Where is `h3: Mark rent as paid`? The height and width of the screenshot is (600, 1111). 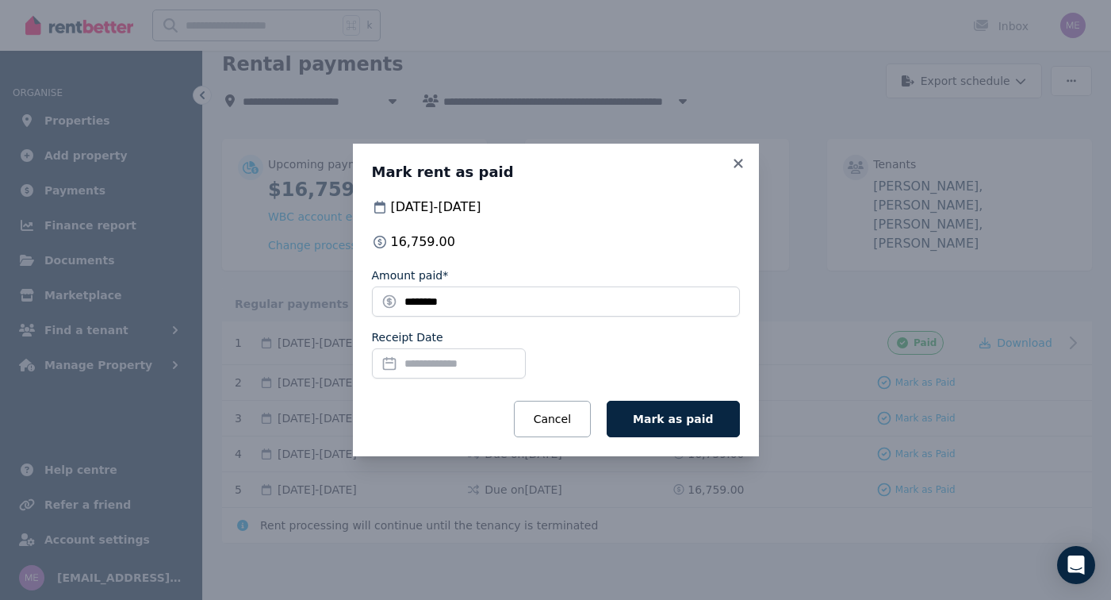 h3: Mark rent as paid is located at coordinates (556, 172).